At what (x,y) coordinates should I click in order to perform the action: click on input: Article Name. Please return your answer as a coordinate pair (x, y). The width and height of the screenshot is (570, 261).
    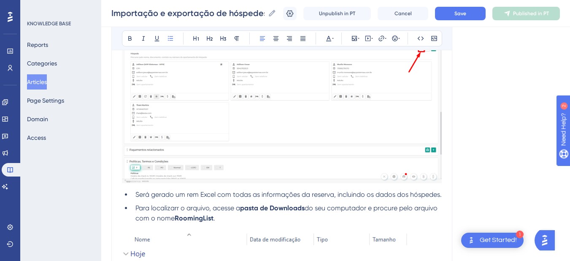
    Looking at the image, I should click on (188, 13).